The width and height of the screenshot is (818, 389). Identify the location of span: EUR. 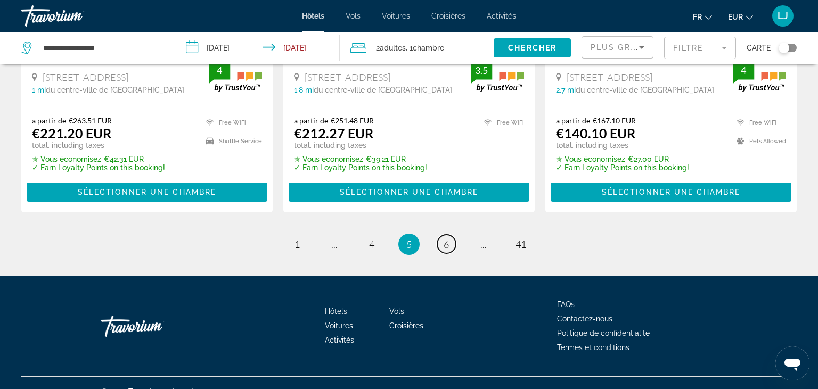
(736, 17).